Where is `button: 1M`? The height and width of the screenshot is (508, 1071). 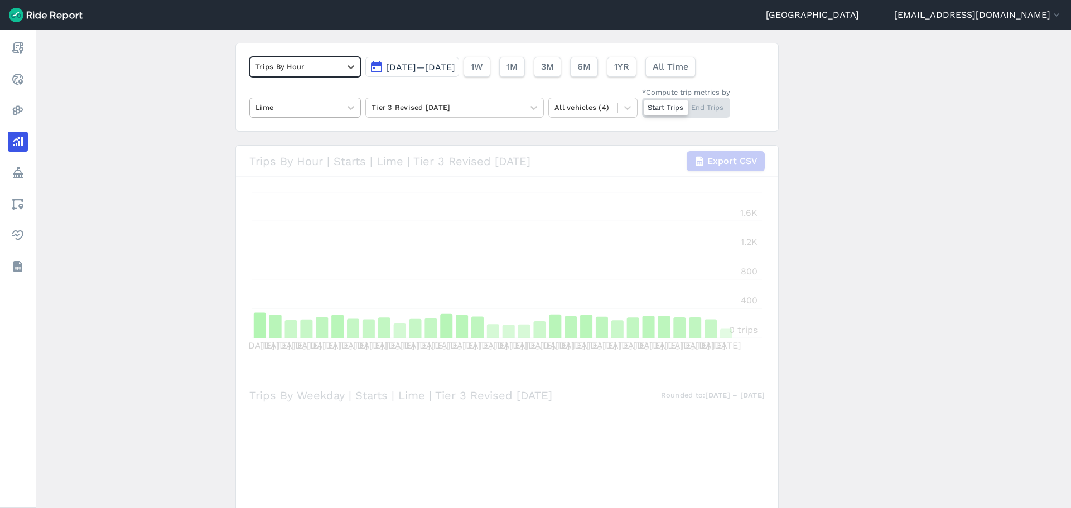 button: 1M is located at coordinates (512, 67).